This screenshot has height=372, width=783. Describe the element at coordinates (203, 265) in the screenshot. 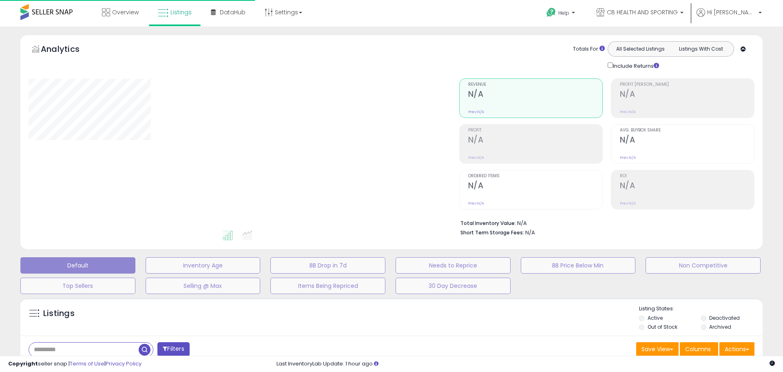

I see `button: Inventory Age` at that location.